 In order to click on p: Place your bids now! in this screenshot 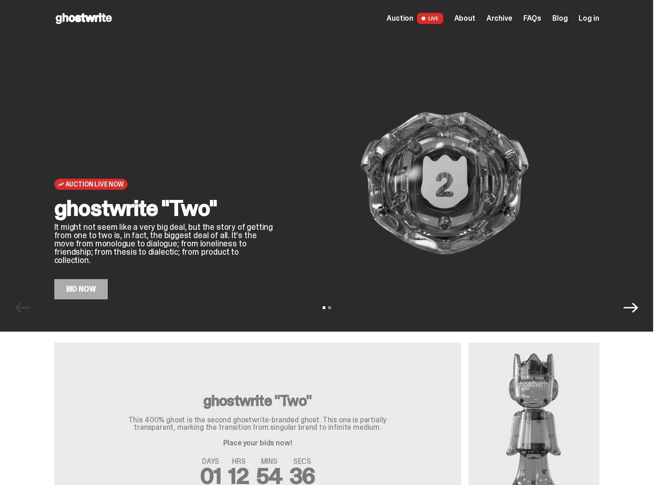, I will do `click(258, 443)`.